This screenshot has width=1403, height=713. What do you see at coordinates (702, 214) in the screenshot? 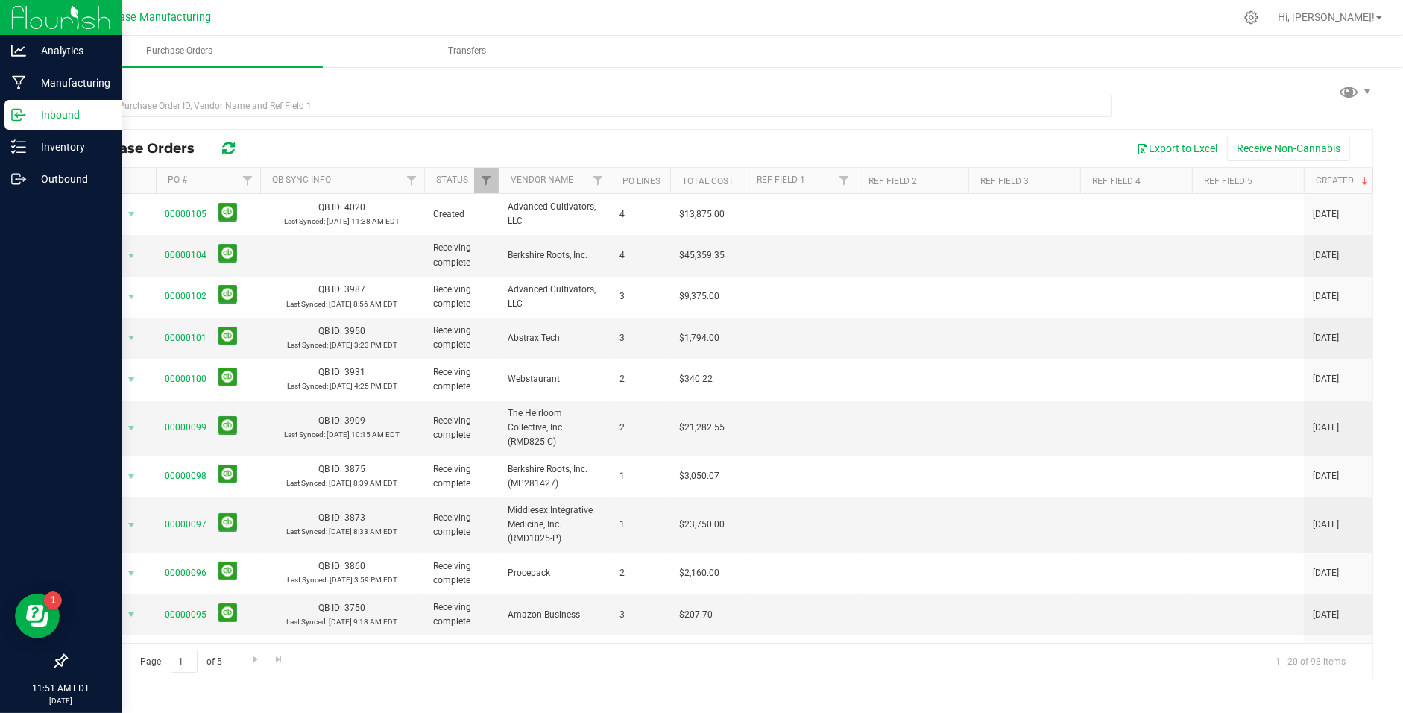
I see `span: $13,875.00` at bounding box center [702, 214].